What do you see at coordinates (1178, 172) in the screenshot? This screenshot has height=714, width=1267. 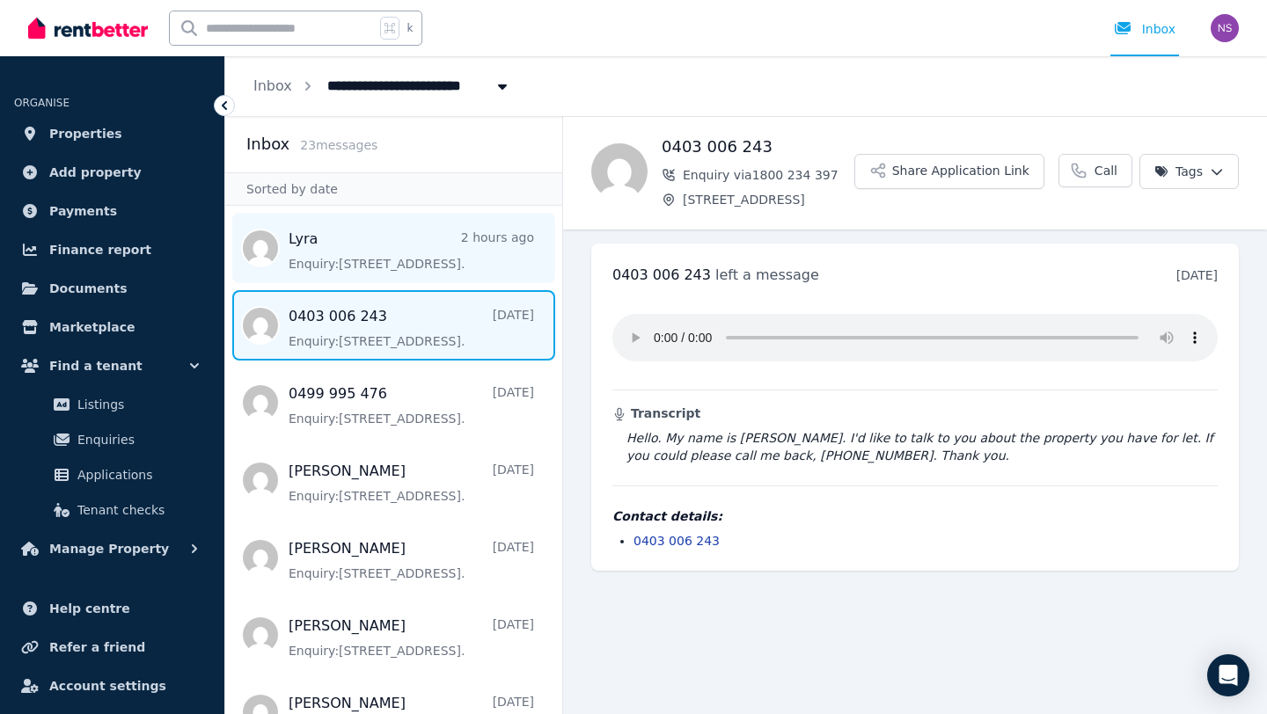 I see `span: Tags` at bounding box center [1178, 172].